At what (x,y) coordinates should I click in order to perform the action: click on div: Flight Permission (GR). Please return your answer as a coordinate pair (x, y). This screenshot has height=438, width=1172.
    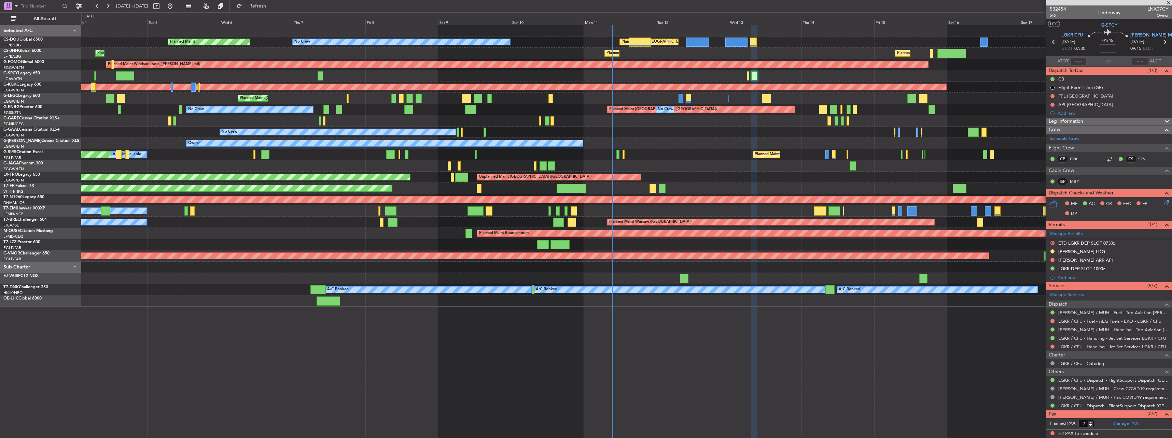
    Looking at the image, I should click on (1081, 87).